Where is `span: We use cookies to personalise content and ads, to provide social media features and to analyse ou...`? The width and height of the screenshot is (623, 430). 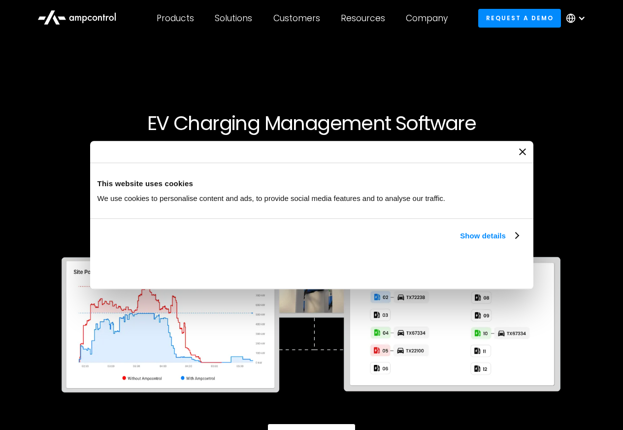
span: We use cookies to personalise content and ads, to provide social media features and to analyse ou... is located at coordinates (272, 198).